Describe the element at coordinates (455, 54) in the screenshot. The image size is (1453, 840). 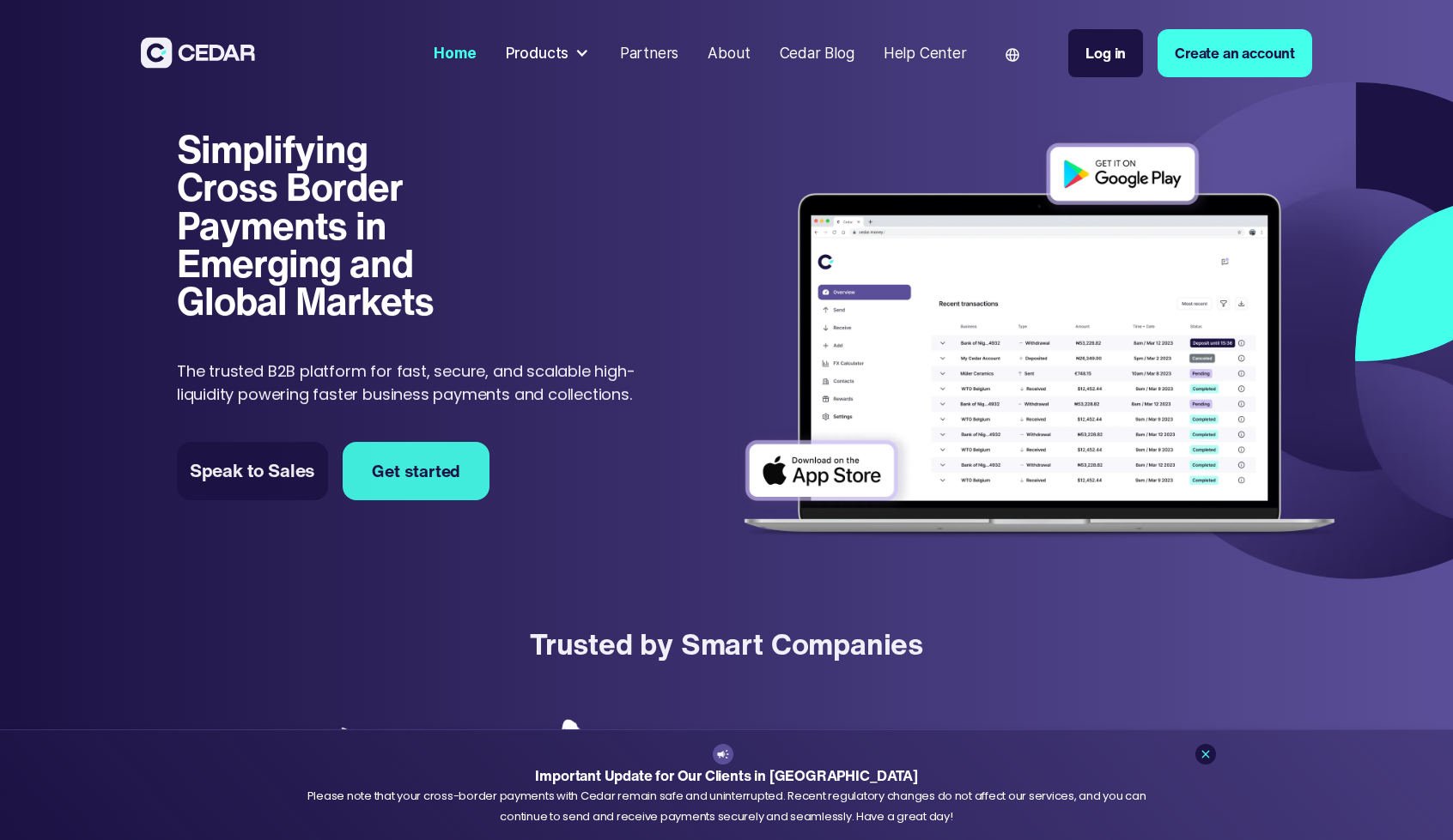
I see `a: Home` at that location.